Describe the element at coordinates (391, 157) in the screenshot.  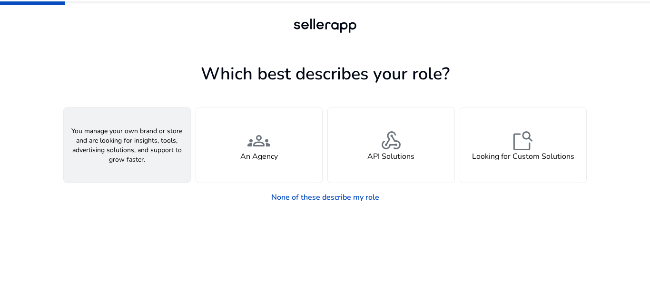
I see `h4: API Solutions` at that location.